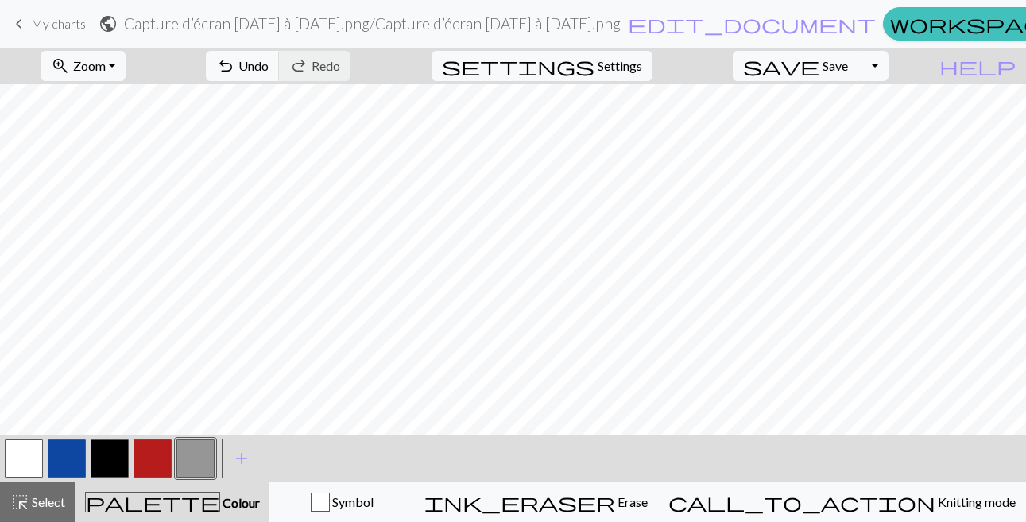 This screenshot has height=522, width=1026. I want to click on span: keyboard_arrow_left, so click(19, 24).